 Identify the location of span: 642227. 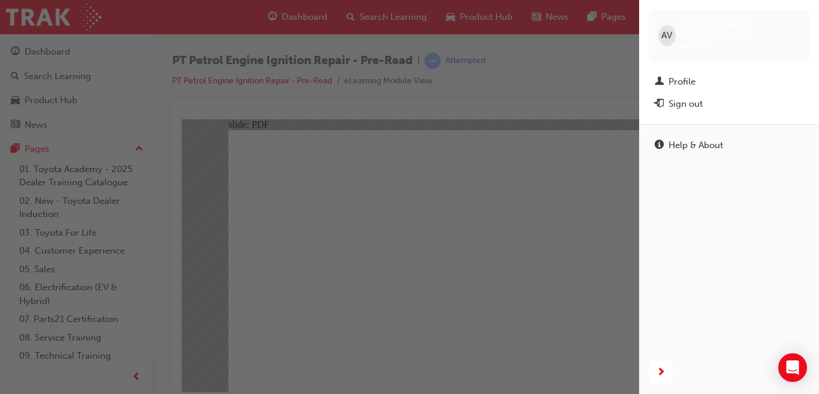
(695, 46).